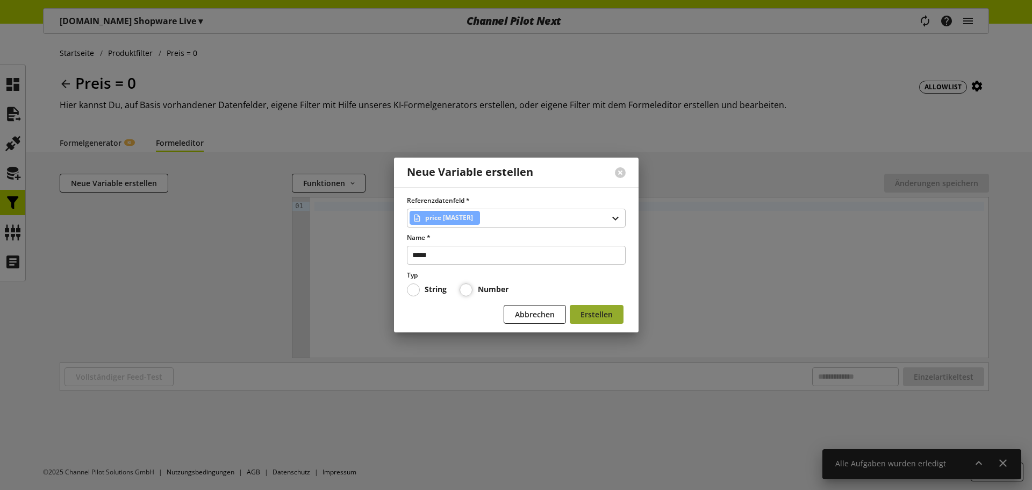 This screenshot has height=490, width=1032. Describe the element at coordinates (419, 237) in the screenshot. I see `span: Name *` at that location.